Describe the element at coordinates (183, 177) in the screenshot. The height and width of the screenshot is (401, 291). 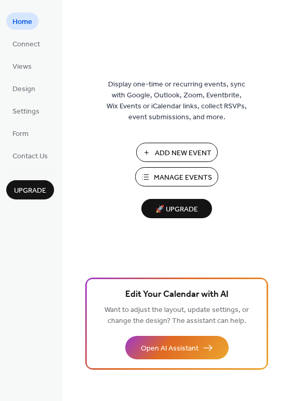
I see `span: Manage Events` at that location.